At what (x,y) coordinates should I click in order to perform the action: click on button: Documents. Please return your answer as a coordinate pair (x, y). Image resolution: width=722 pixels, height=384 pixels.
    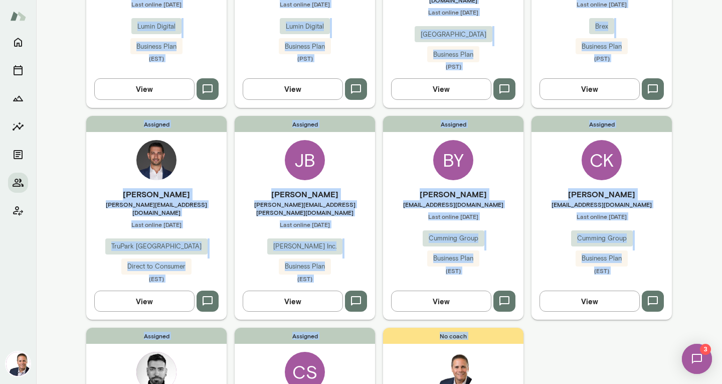
    Looking at the image, I should click on (18, 154).